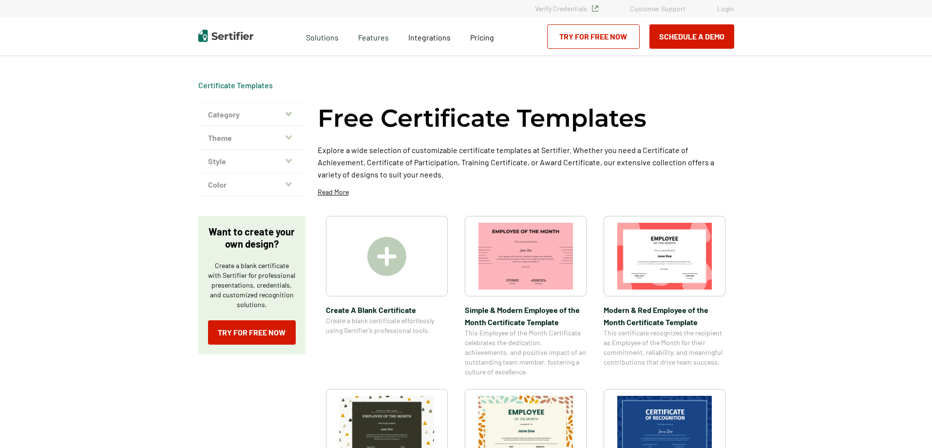 This screenshot has width=932, height=448. Describe the element at coordinates (482, 118) in the screenshot. I see `h1: Free Certificate Templates` at that location.